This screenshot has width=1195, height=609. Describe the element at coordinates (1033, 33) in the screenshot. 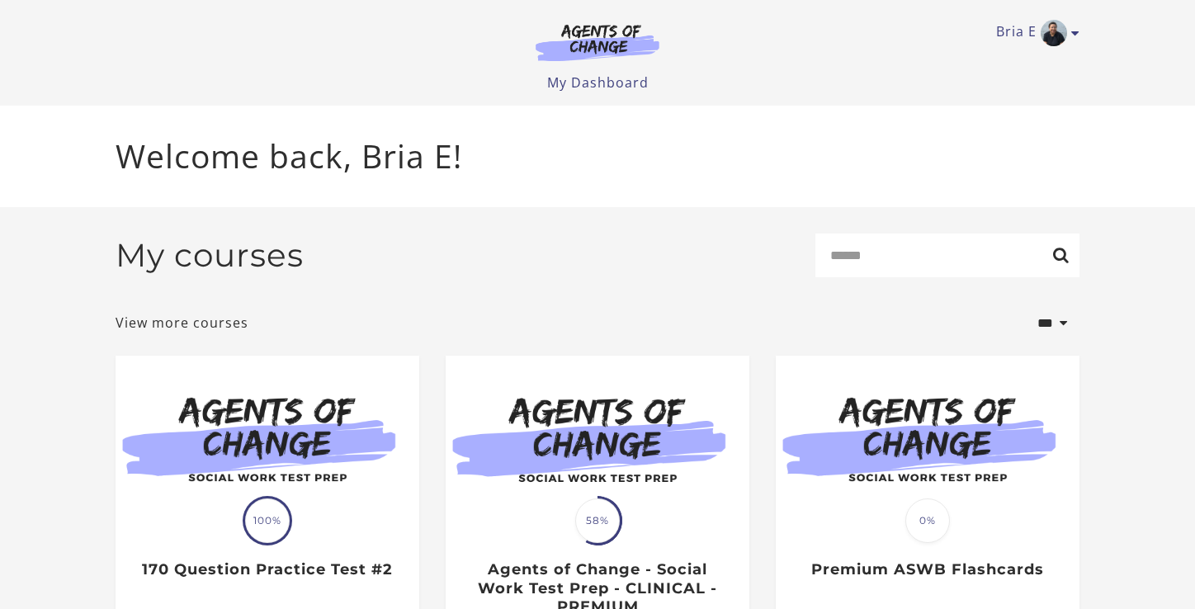

I see `a: Toggle menu` at that location.